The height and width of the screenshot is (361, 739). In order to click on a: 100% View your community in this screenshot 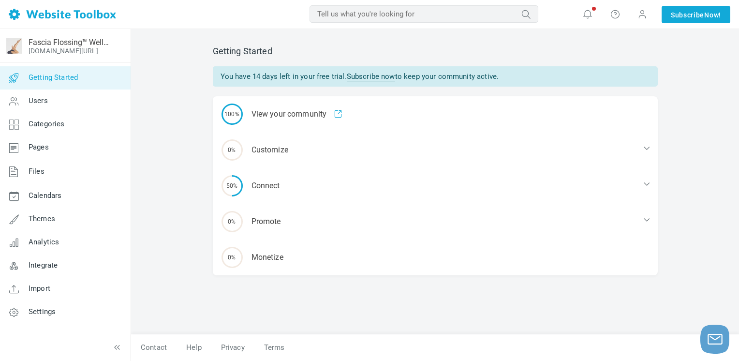, I will do `click(435, 114)`.